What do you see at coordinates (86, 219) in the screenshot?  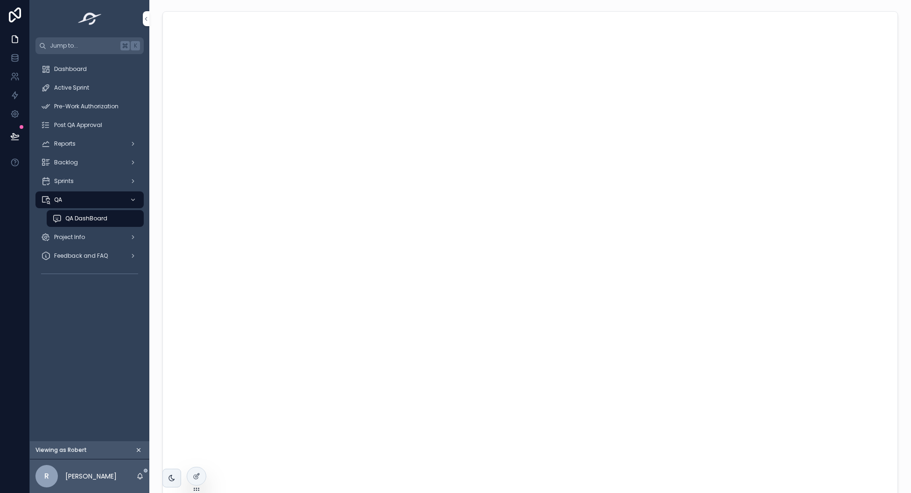 I see `span: QA DashBoard` at bounding box center [86, 219].